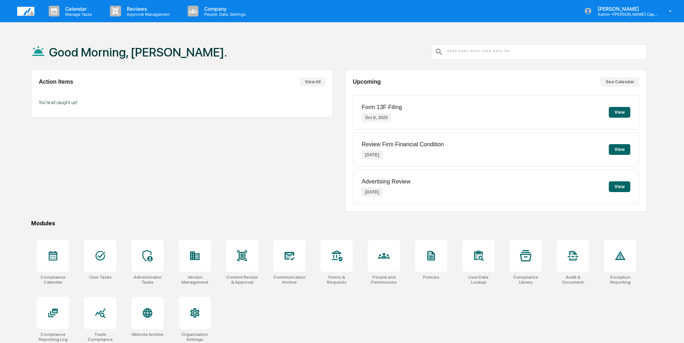 The image size is (684, 343). I want to click on div: Exception Reporting, so click(620, 280).